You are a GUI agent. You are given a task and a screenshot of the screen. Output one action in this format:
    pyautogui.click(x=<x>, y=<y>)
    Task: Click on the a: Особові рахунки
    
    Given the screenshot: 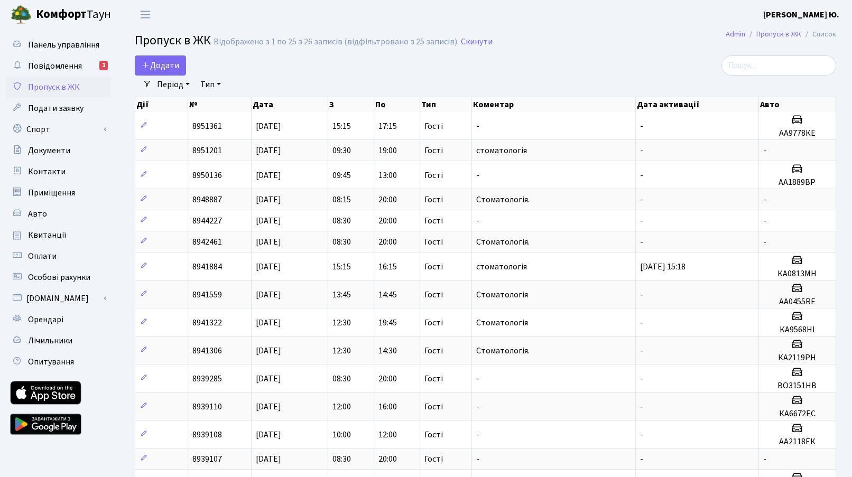 What is the action you would take?
    pyautogui.click(x=58, y=278)
    